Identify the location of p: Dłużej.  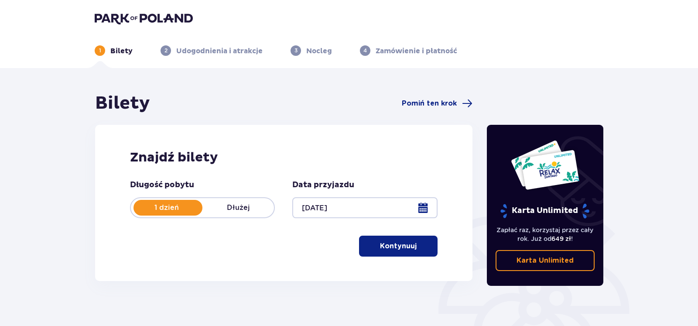
(238, 208).